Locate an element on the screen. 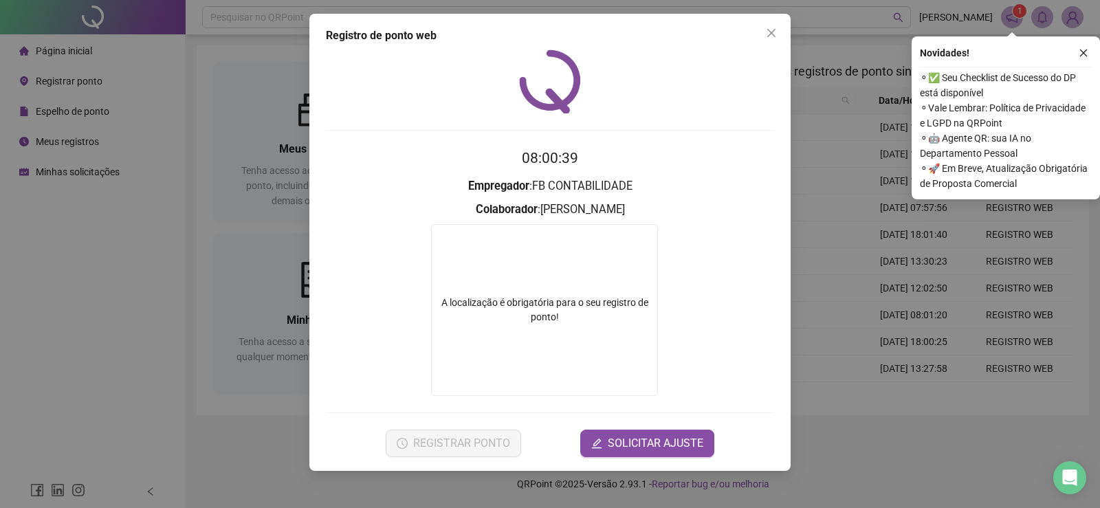 The width and height of the screenshot is (1100, 508). span: SOLICITAR AJUSTE is located at coordinates (655, 444).